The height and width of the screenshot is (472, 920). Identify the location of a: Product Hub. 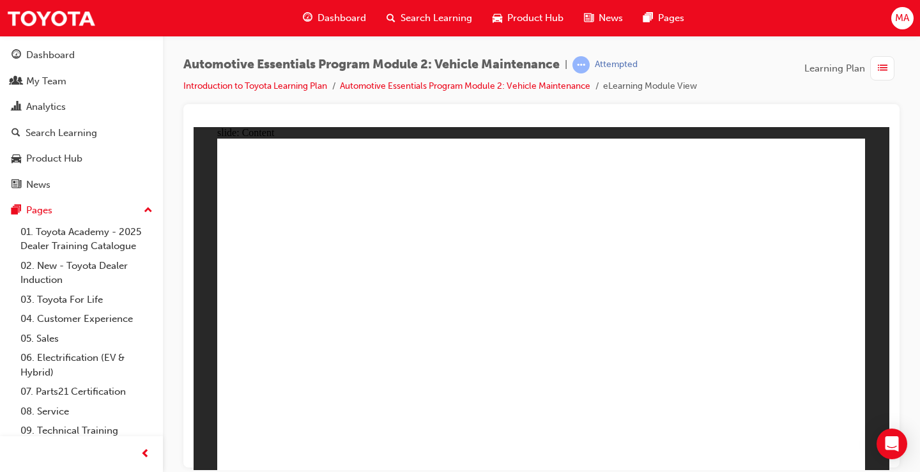
(81, 158).